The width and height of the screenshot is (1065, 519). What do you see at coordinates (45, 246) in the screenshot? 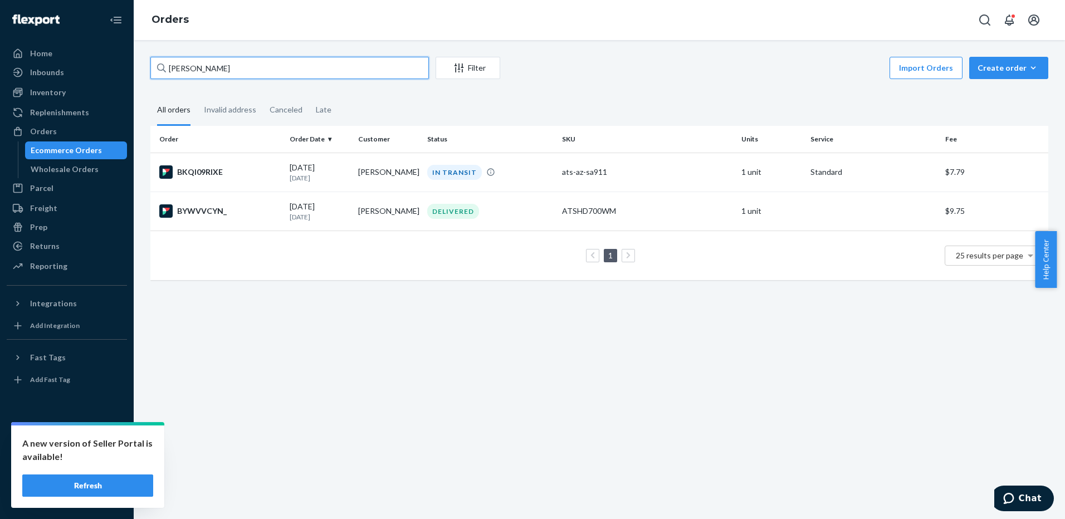
I see `div: Returns` at bounding box center [45, 246].